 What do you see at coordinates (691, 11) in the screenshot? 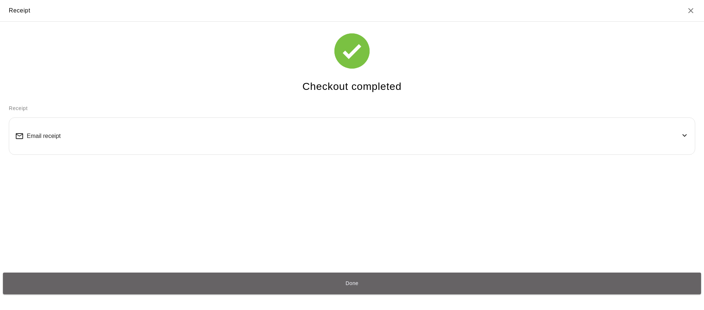
I see `button: Close` at bounding box center [691, 11].